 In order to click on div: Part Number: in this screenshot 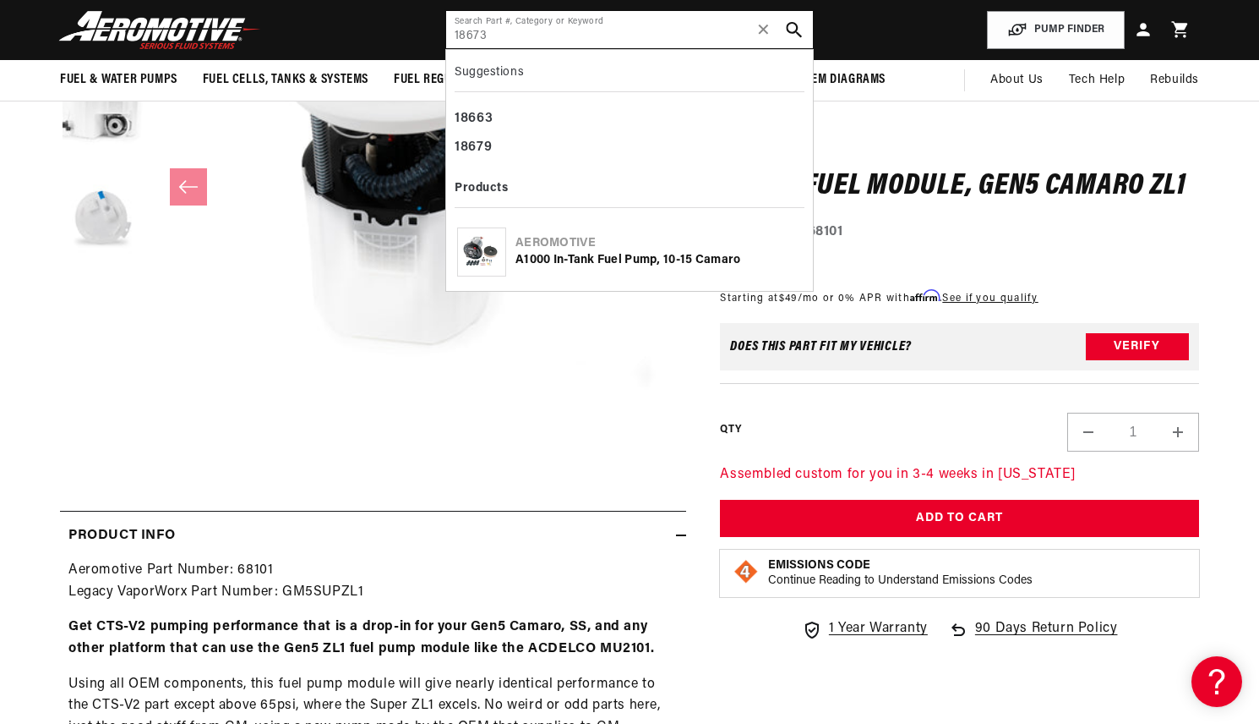, I will do `click(959, 232)`.